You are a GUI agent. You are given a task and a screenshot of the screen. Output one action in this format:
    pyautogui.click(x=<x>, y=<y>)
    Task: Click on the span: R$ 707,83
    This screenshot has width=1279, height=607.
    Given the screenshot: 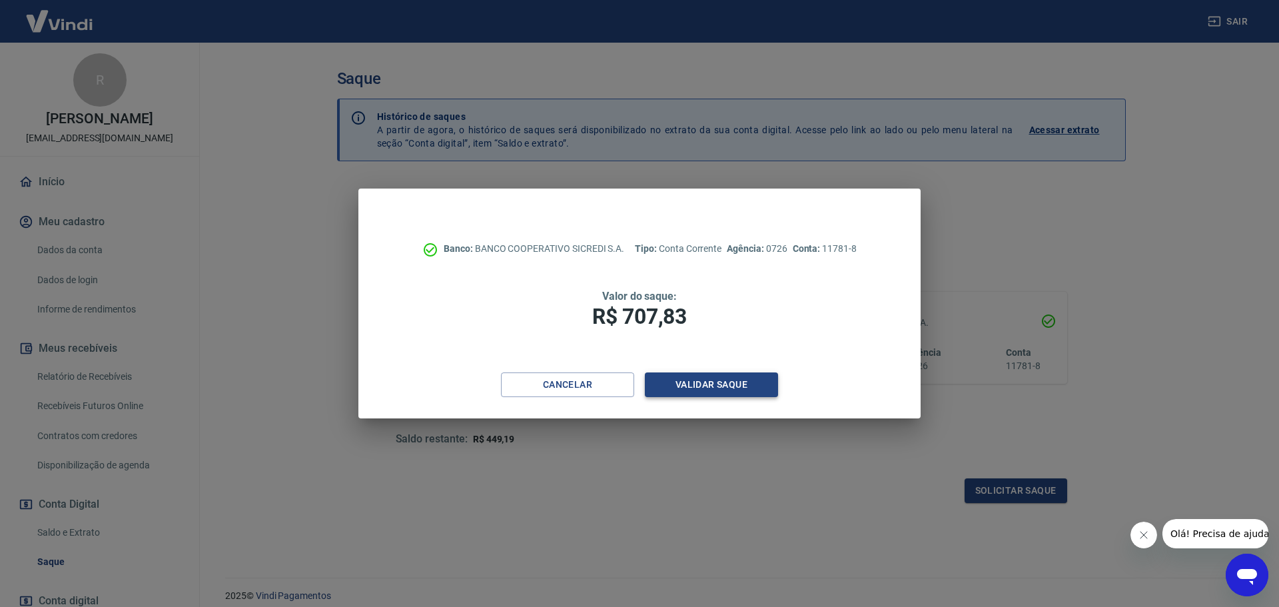 What is the action you would take?
    pyautogui.click(x=640, y=316)
    